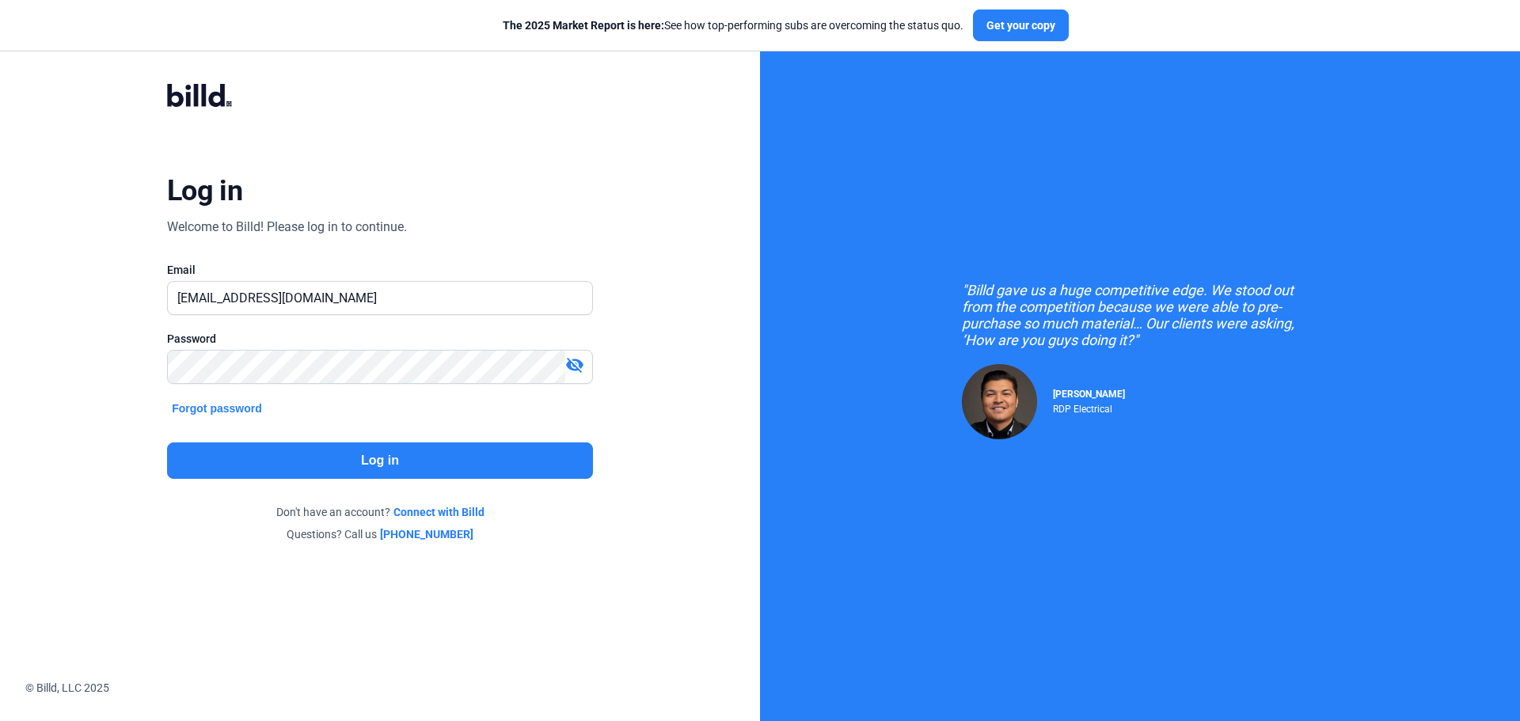  Describe the element at coordinates (204, 191) in the screenshot. I see `div: Log in` at that location.